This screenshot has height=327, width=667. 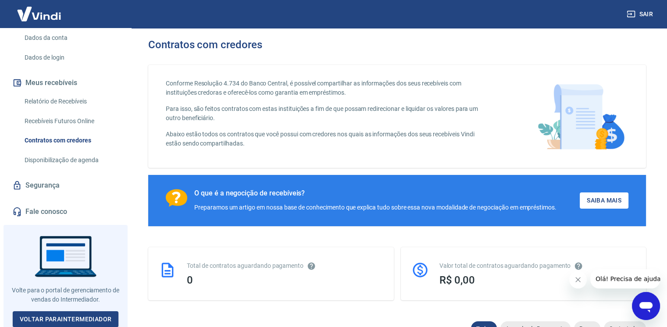 I want to click on button: Meus recebíveis, so click(x=65, y=83).